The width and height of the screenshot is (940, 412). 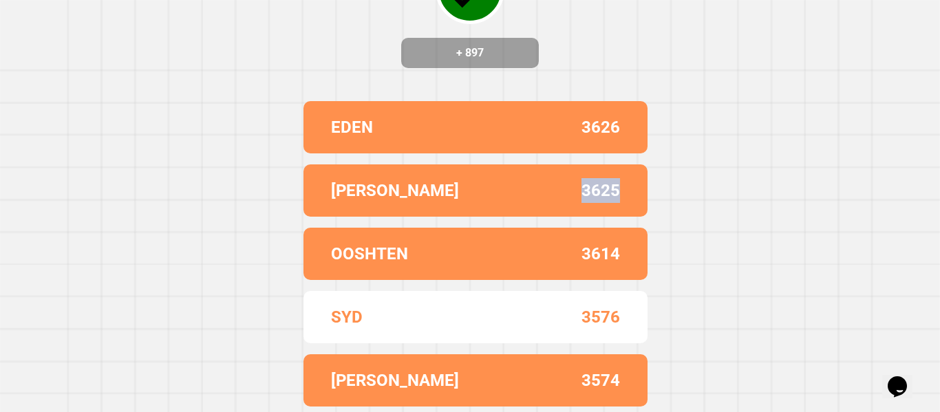 I want to click on p: 3614, so click(x=601, y=254).